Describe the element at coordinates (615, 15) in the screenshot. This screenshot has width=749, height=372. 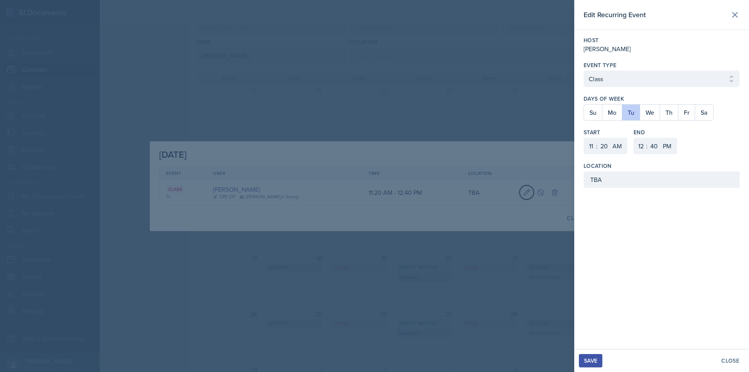
I see `h2: Edit Recurring Event` at that location.